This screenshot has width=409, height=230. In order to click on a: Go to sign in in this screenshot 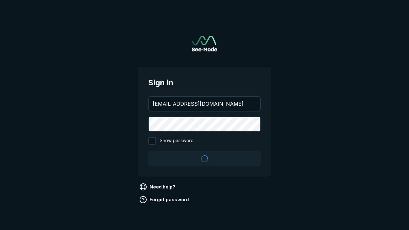, I will do `click(205, 43)`.